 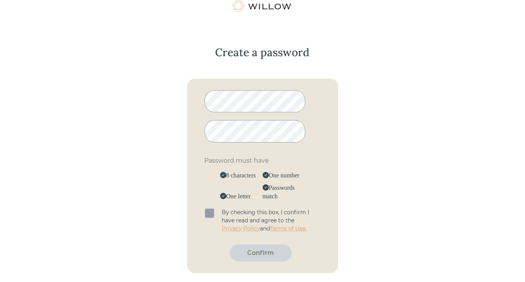 I want to click on div: By checking this box, I confirm I have read and agree to the and ., so click(x=267, y=220).